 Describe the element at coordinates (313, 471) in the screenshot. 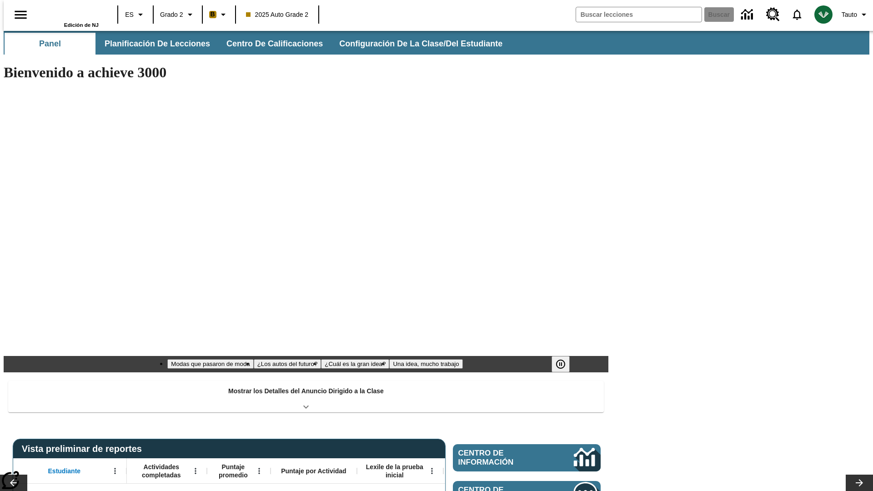

I see `span: Puntaje por Actividad` at that location.